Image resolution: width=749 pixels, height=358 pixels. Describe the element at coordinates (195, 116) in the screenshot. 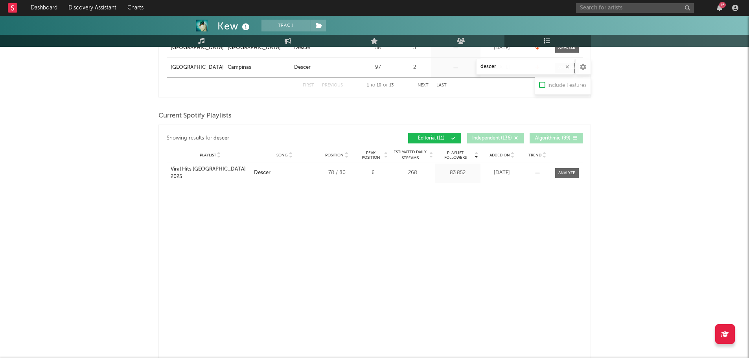

I see `span: Current Spotify Playlists` at that location.